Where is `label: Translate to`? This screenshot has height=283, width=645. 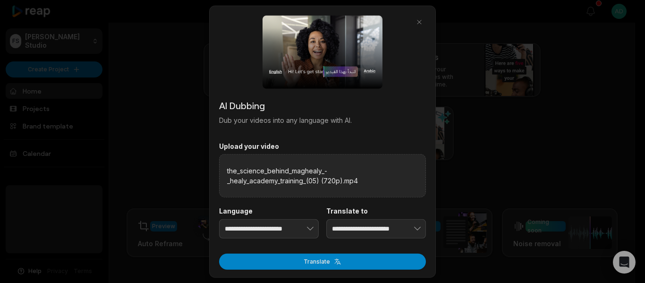 label: Translate to is located at coordinates (376, 211).